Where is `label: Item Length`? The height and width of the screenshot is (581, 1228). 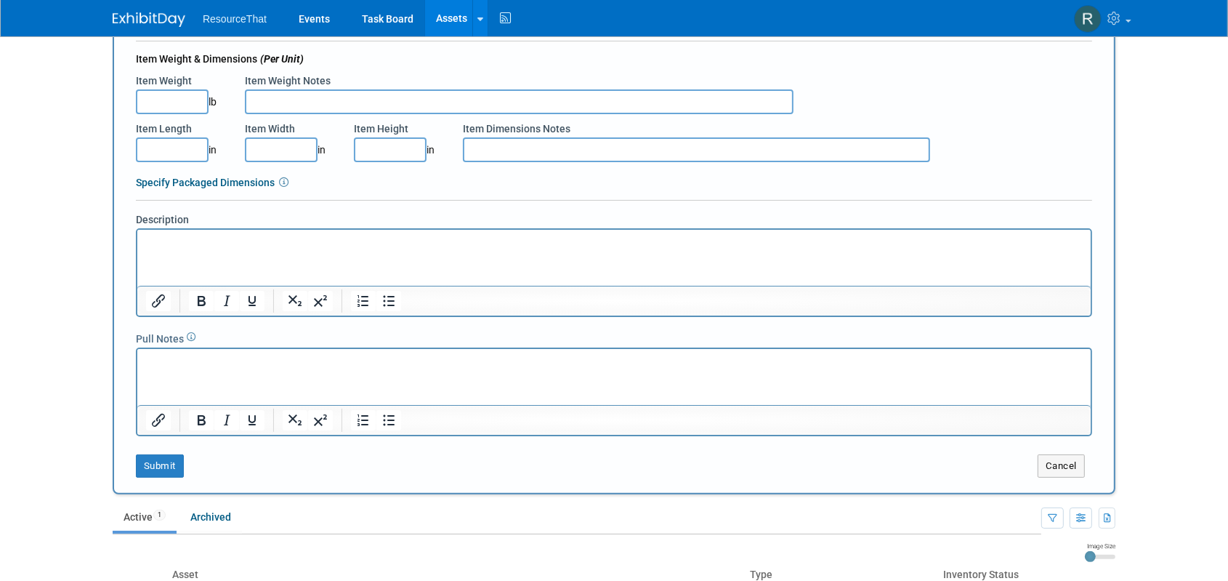
label: Item Length is located at coordinates (164, 129).